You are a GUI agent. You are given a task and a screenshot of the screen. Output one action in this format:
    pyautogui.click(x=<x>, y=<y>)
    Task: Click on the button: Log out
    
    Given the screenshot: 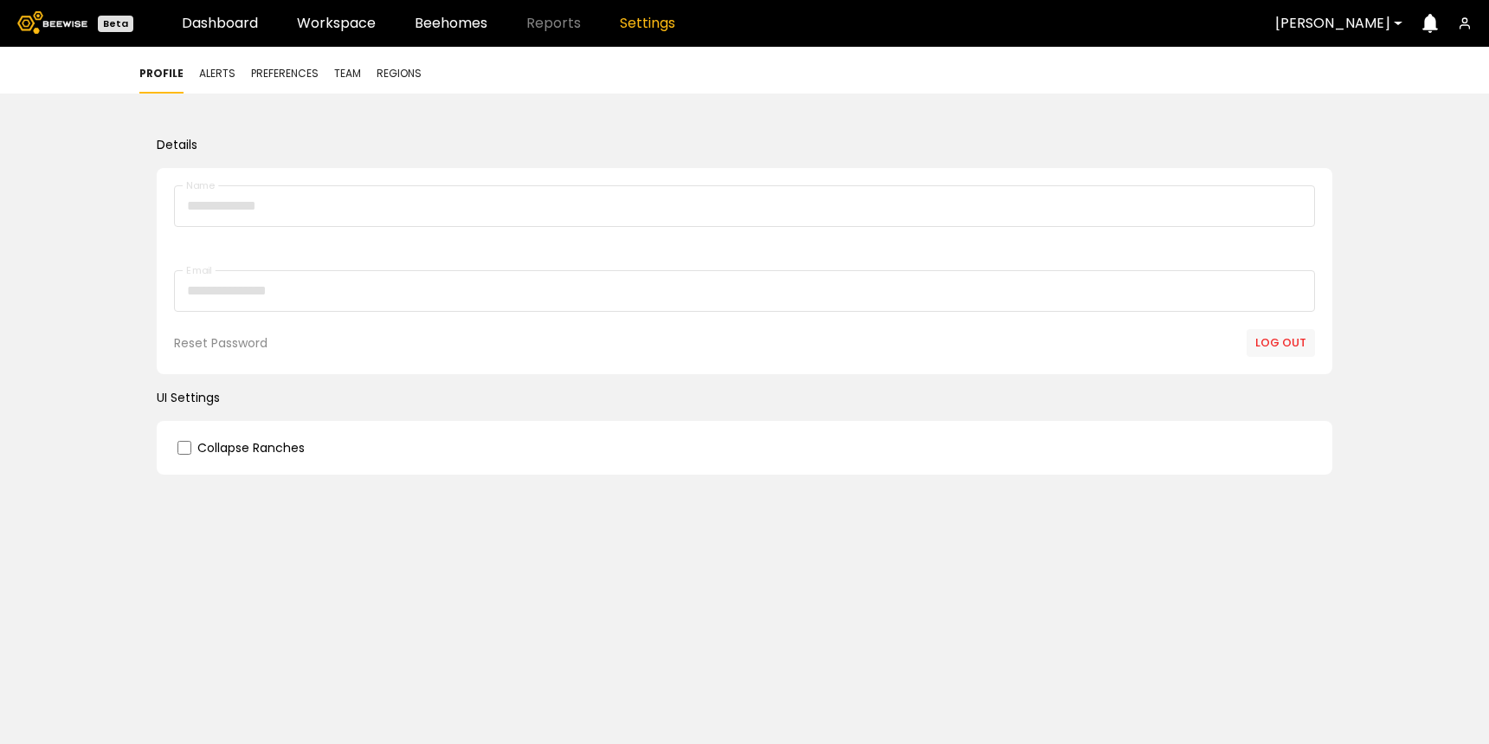 What is the action you would take?
    pyautogui.click(x=1280, y=343)
    